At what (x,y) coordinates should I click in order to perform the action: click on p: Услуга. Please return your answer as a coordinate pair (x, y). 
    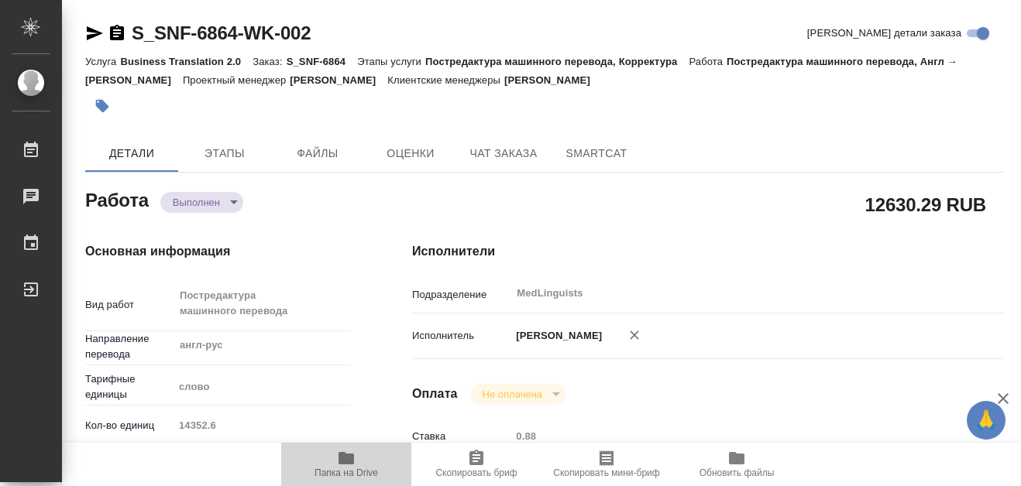
    Looking at the image, I should click on (102, 61).